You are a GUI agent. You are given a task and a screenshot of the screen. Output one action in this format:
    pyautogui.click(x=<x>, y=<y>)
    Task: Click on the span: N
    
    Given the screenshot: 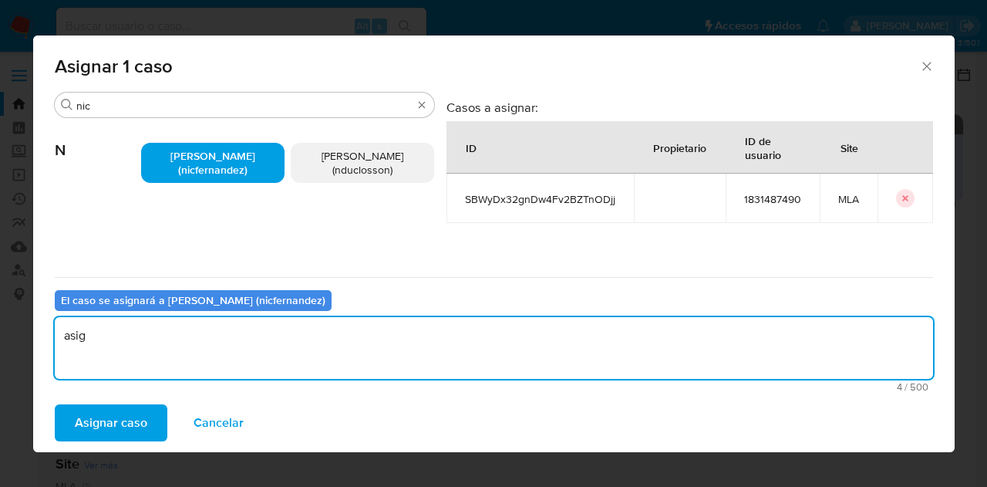 What is the action you would take?
    pyautogui.click(x=98, y=139)
    